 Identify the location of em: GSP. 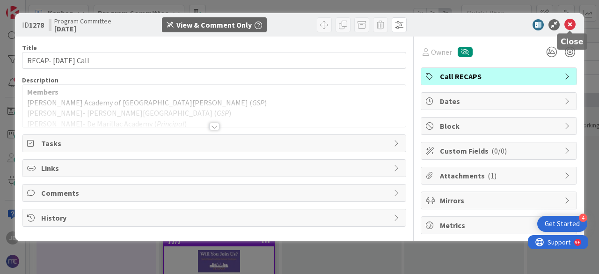
(258, 102).